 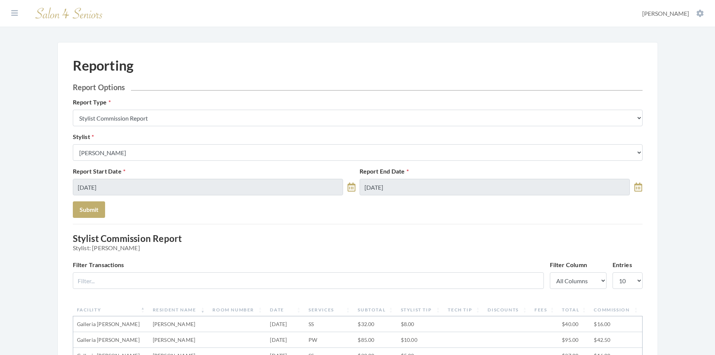 I want to click on button: Submit, so click(x=89, y=209).